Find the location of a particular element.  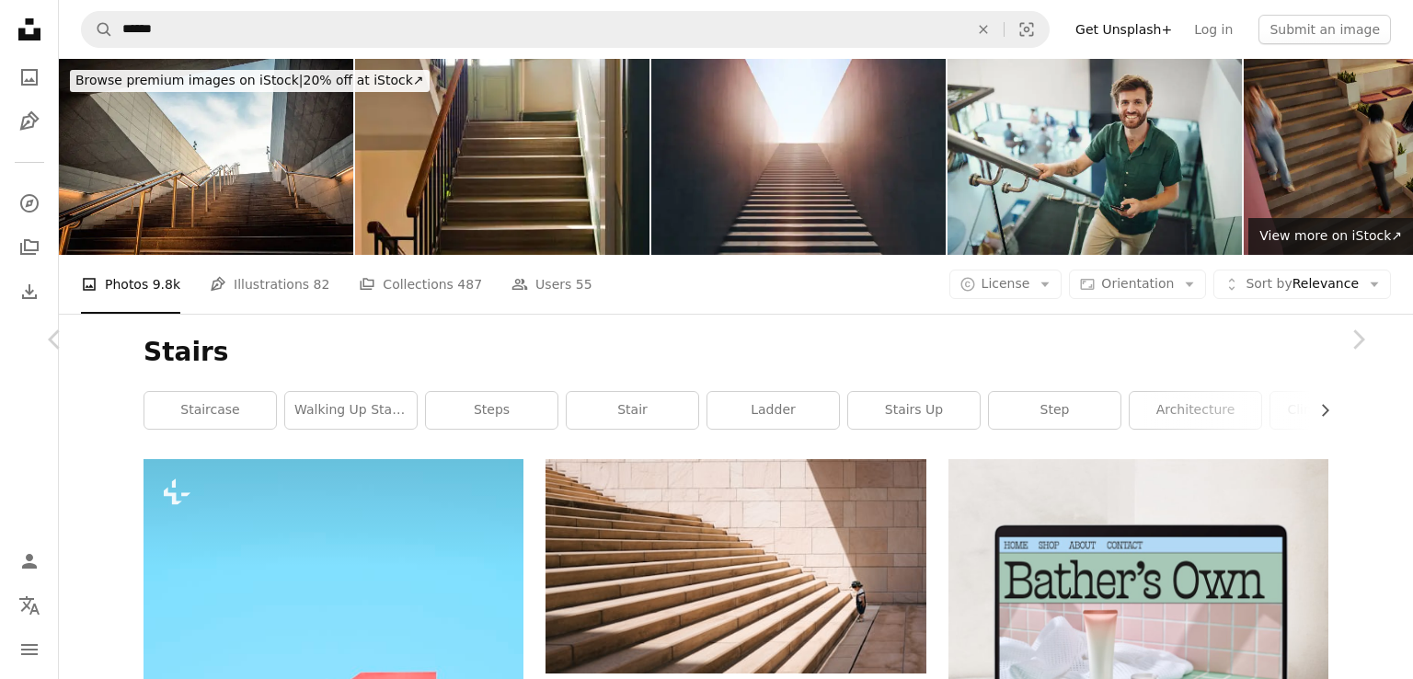

span: 20% off at iStock ↗ is located at coordinates (249, 80).